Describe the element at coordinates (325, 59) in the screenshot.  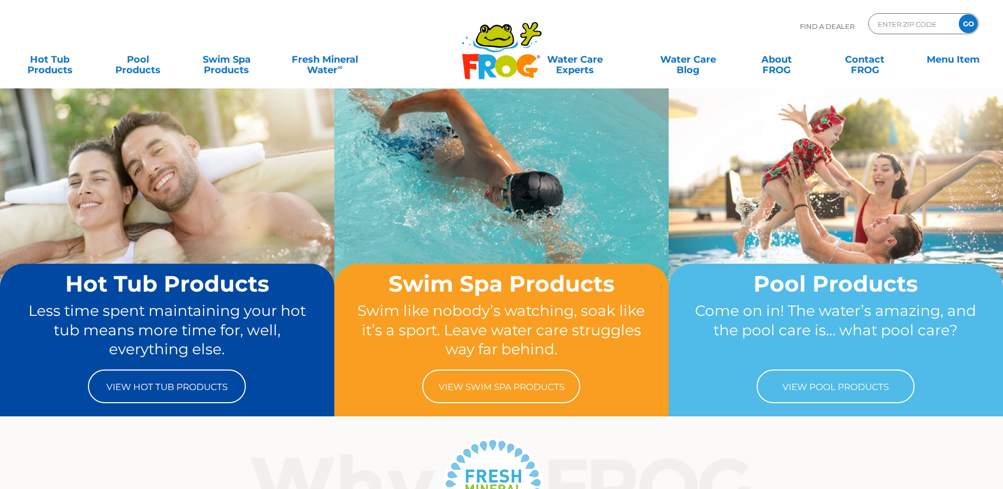
I see `a: Fresh MineralWater∞` at that location.